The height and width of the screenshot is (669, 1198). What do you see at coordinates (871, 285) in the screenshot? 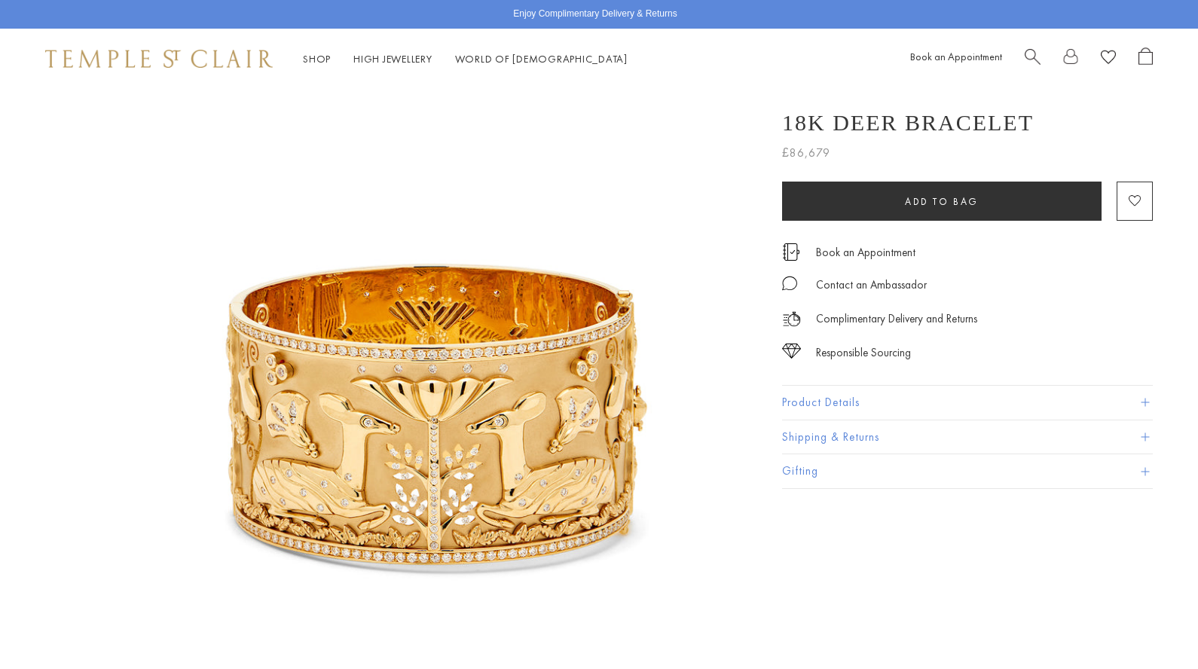
I see `div: Contact an Ambassador` at bounding box center [871, 285].